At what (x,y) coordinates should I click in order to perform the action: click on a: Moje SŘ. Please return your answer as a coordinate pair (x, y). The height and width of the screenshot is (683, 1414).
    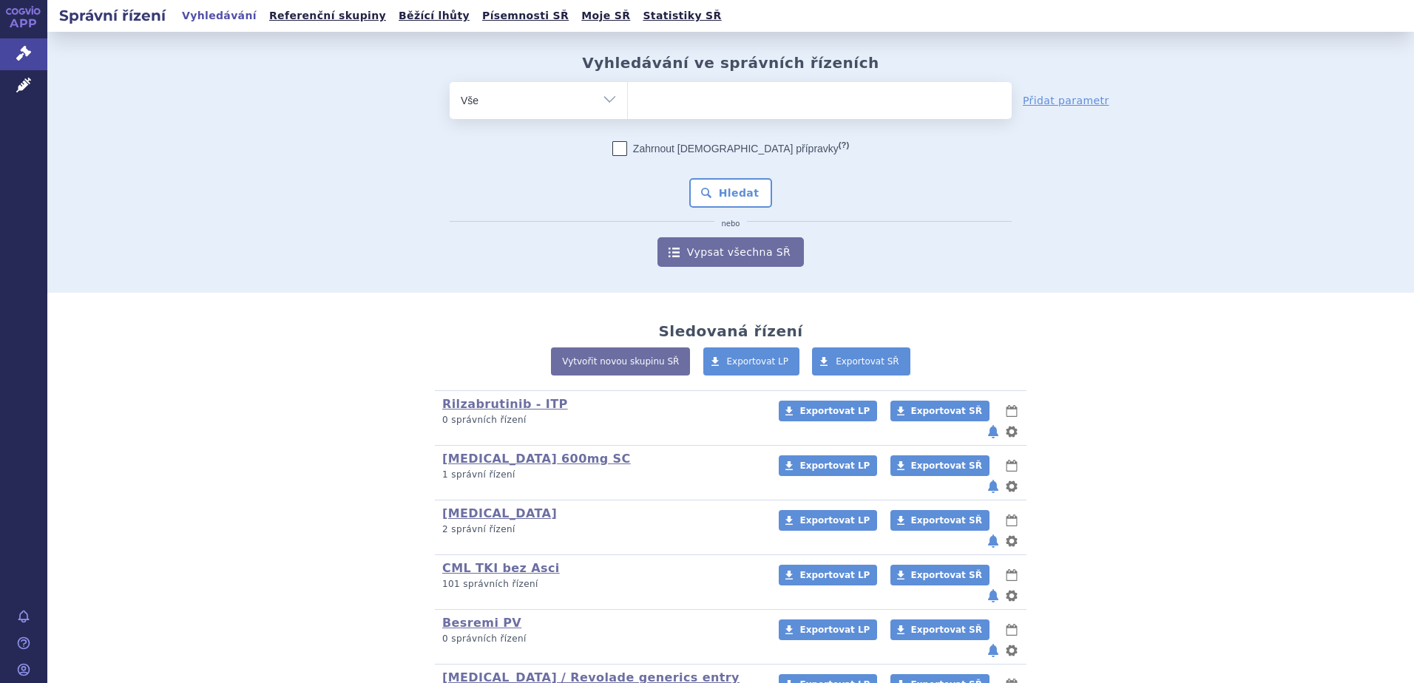
    Looking at the image, I should click on (606, 16).